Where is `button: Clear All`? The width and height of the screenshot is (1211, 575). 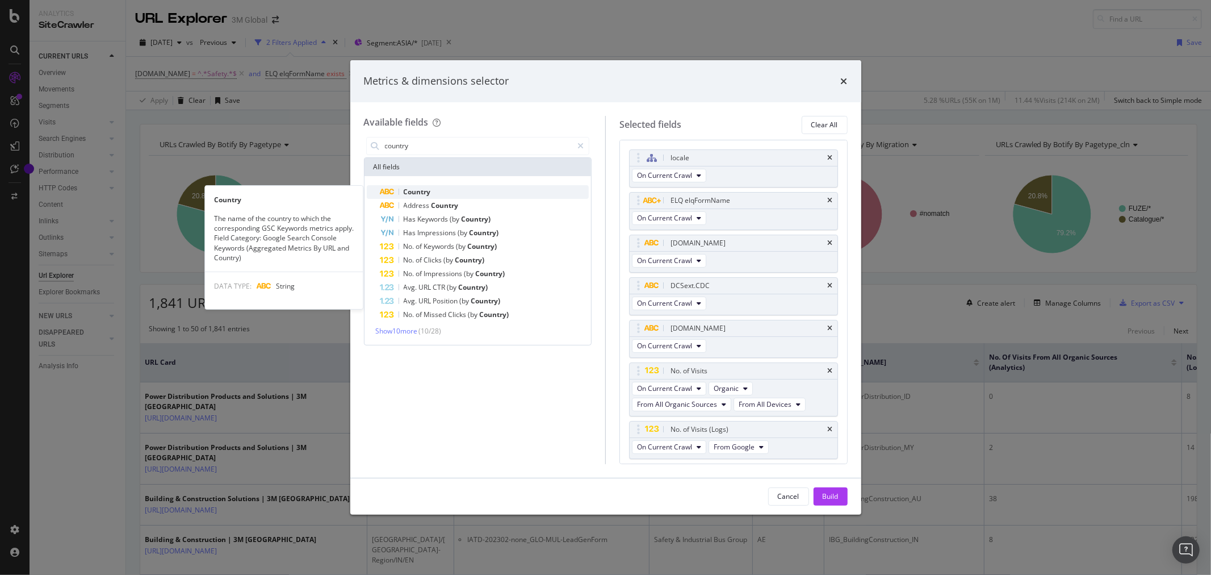
button: Clear All is located at coordinates (825, 125).